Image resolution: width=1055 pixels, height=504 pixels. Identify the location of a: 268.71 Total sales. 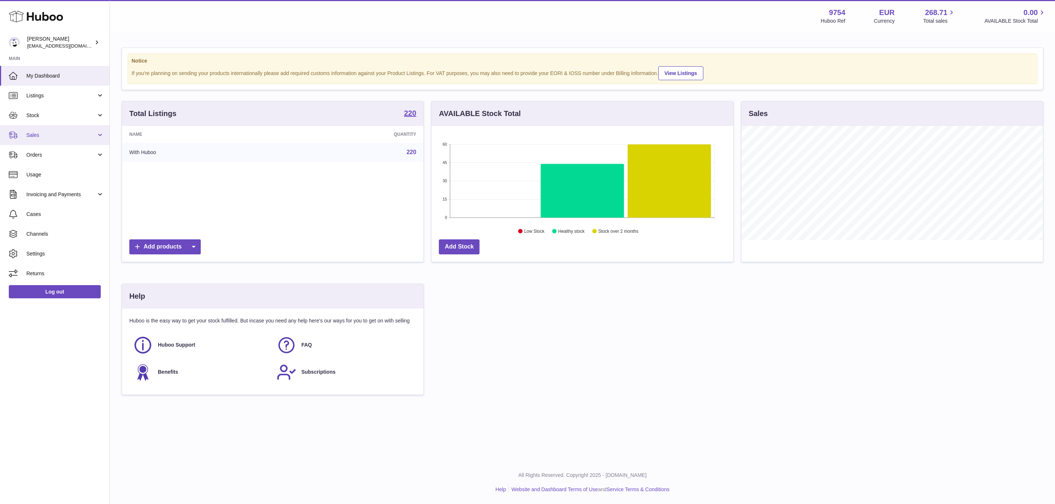
(939, 16).